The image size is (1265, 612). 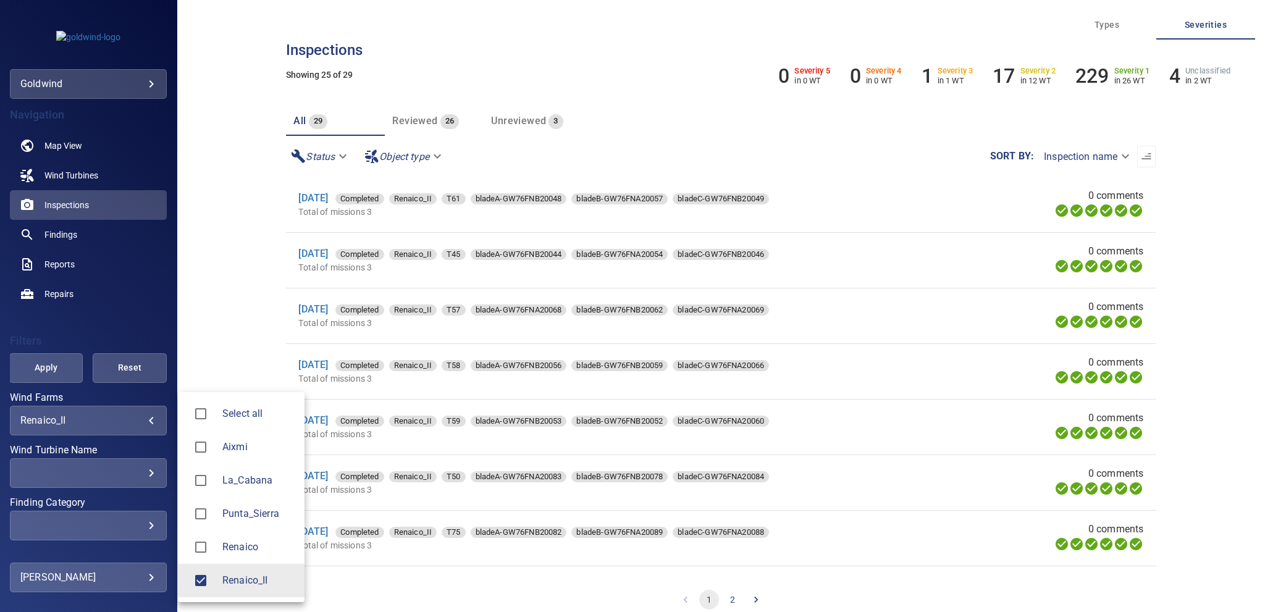 I want to click on div: Wind Farms Punta_Sierra, so click(x=258, y=514).